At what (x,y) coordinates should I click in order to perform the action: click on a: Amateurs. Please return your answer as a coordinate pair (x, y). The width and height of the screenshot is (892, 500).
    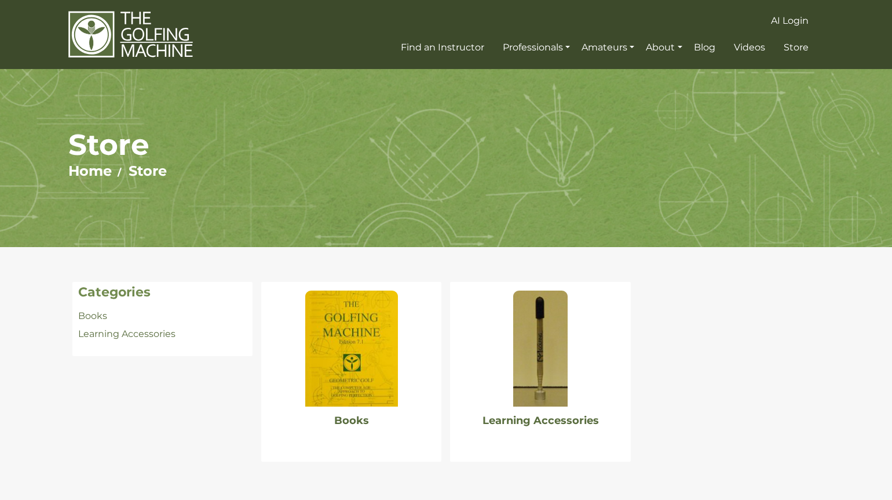
    Looking at the image, I should click on (608, 48).